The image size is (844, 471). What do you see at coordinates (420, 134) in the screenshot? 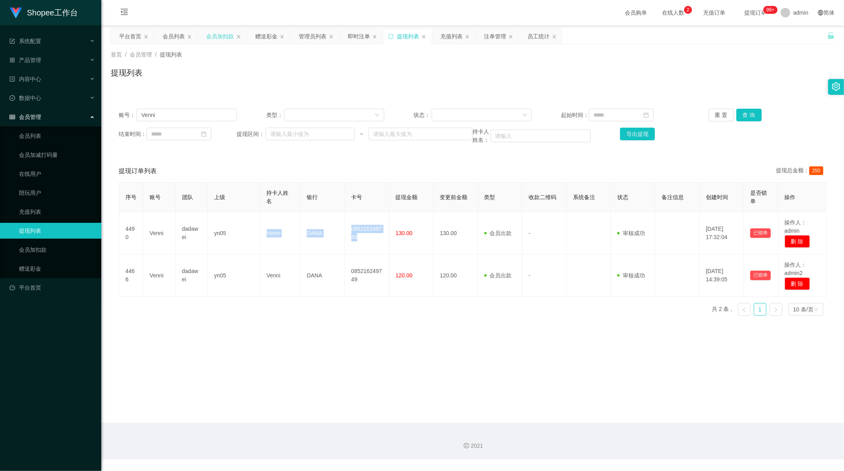
I see `input: 请输入最大值为` at bounding box center [420, 134].